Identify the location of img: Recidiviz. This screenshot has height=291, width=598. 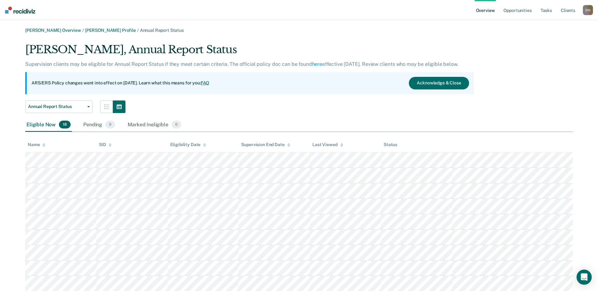
(20, 10).